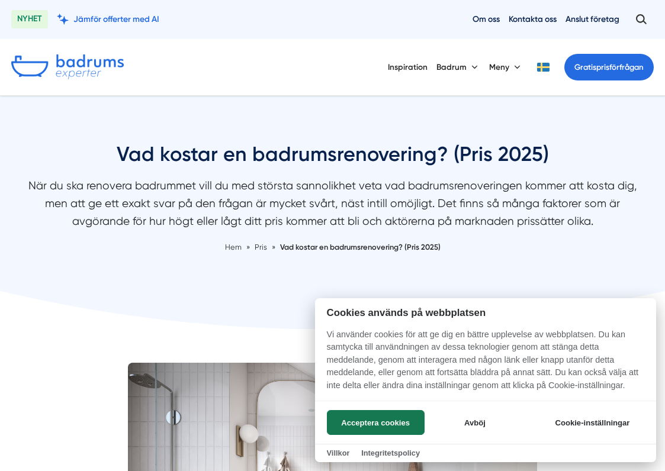  I want to click on button: Cookie-inställningar, so click(592, 423).